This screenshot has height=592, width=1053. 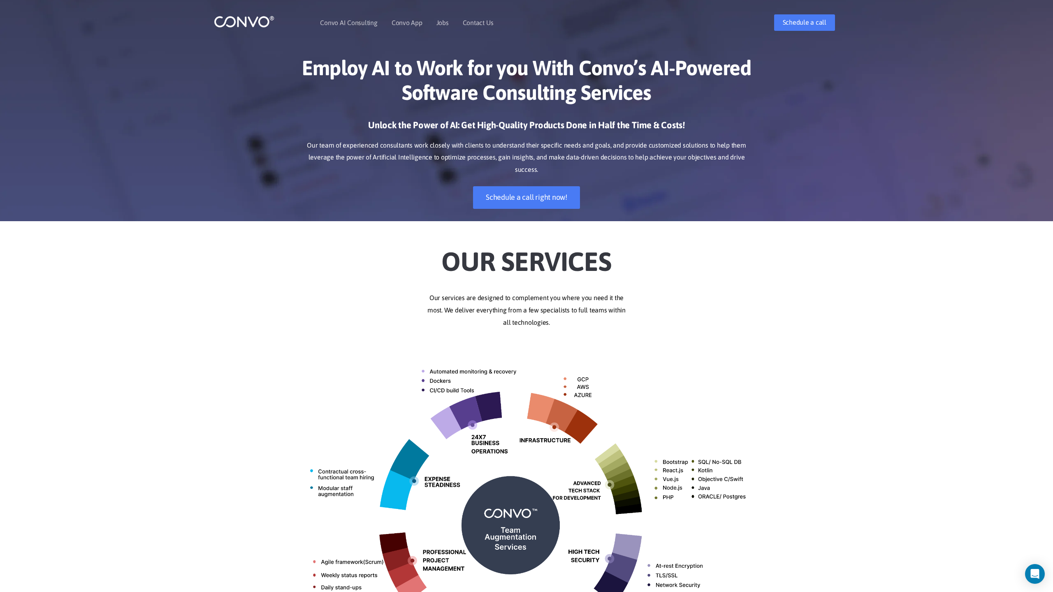 I want to click on h2: Our Services, so click(x=526, y=257).